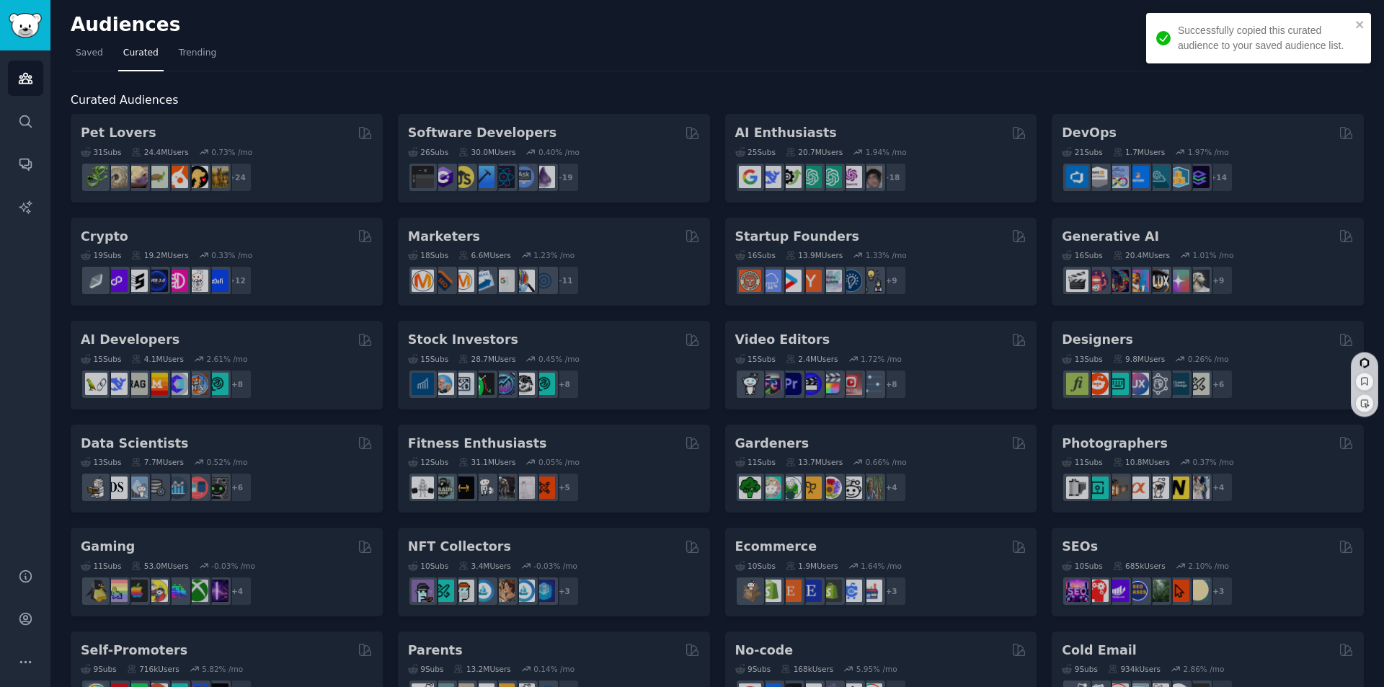  What do you see at coordinates (197, 53) in the screenshot?
I see `span: Trending` at bounding box center [197, 53].